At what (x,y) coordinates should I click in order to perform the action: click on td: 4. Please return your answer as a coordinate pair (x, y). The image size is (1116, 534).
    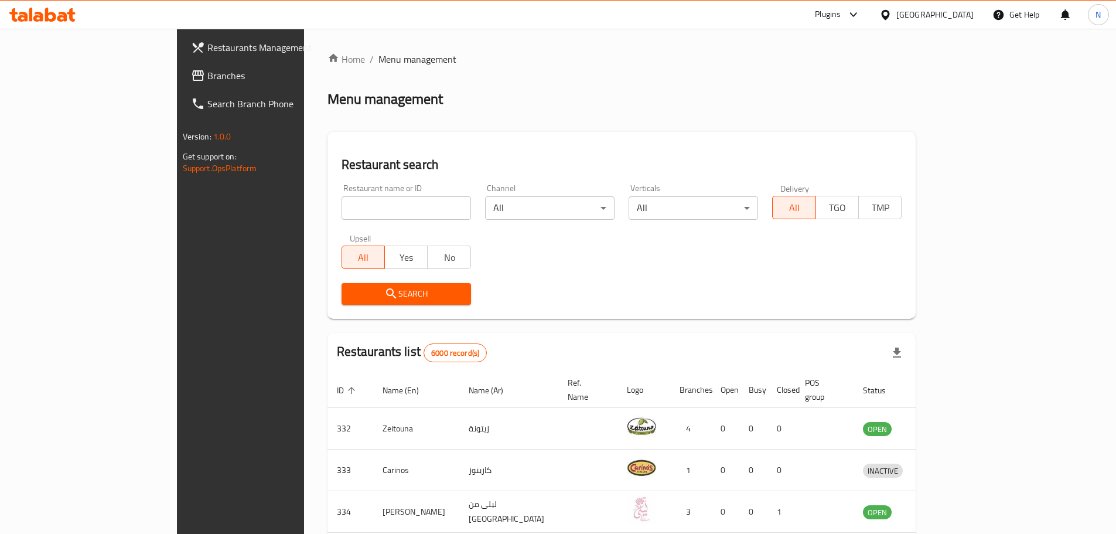
    Looking at the image, I should click on (691, 428).